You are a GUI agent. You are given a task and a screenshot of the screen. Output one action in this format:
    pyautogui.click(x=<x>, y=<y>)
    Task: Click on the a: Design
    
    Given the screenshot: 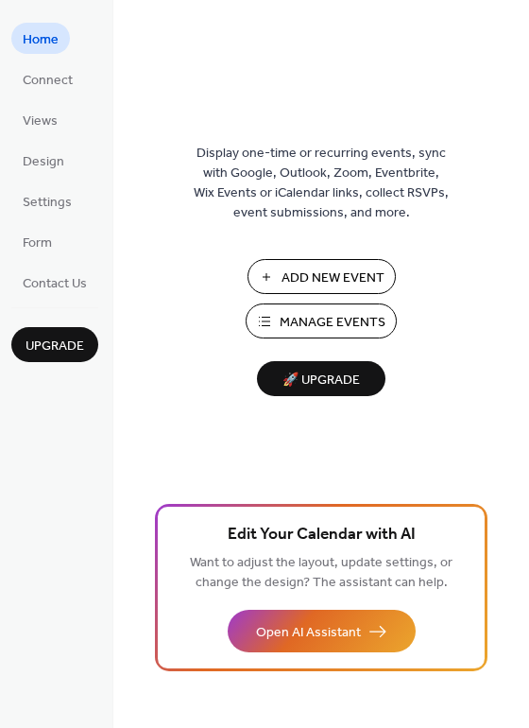 What is the action you would take?
    pyautogui.click(x=43, y=160)
    